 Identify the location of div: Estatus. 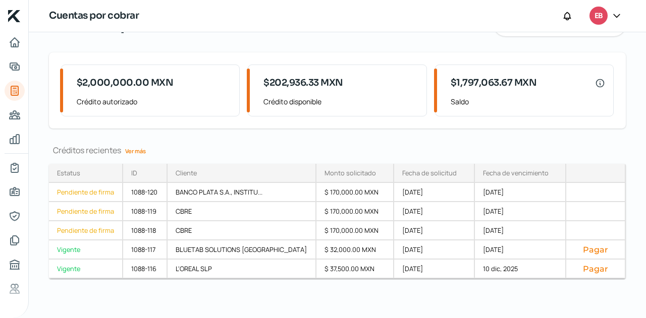
(69, 173).